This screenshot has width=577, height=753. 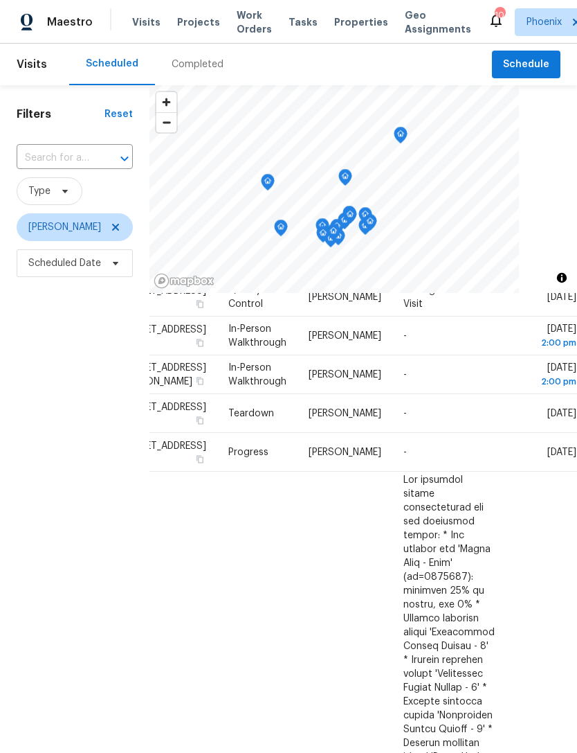 I want to click on button: Open, so click(x=125, y=159).